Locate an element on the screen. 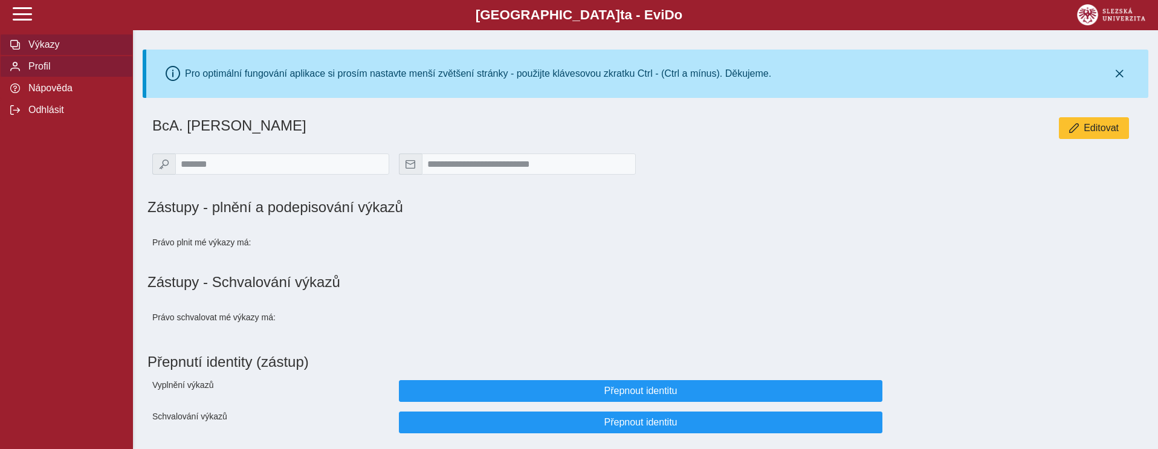 The height and width of the screenshot is (449, 1158). span: Odhlásit is located at coordinates (74, 110).